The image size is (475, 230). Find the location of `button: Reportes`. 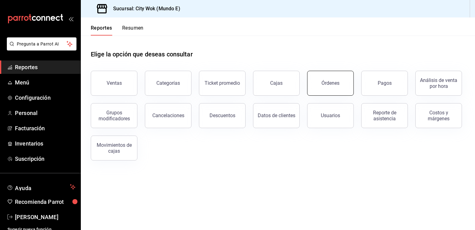

button: Reportes is located at coordinates (101, 30).